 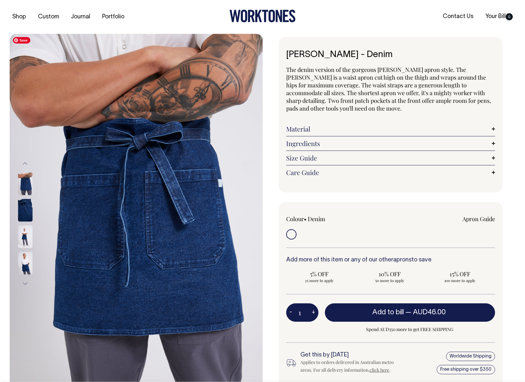 What do you see at coordinates (391, 260) in the screenshot?
I see `h6: Add more of this item or any of our other to save` at bounding box center [391, 260].